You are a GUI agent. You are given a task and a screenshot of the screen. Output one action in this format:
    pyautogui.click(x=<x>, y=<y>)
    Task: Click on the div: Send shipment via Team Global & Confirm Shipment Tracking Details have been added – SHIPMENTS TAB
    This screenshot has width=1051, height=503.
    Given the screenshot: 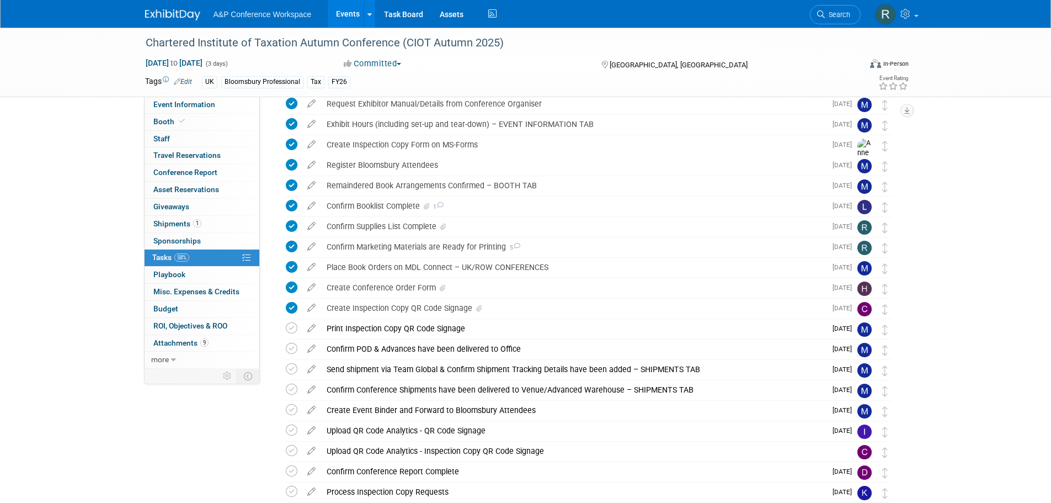 What is the action you would take?
    pyautogui.click(x=573, y=369)
    